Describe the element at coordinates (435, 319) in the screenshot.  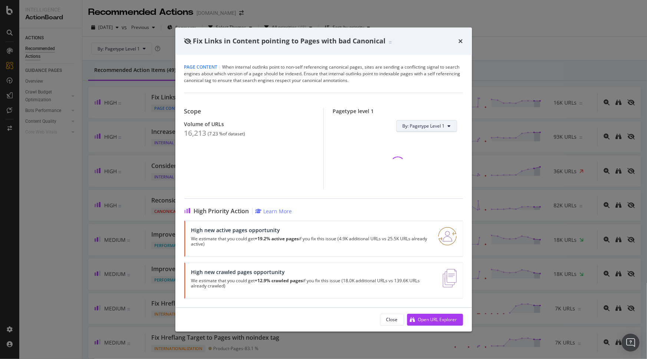
I see `button: Open URL Explorer` at that location.